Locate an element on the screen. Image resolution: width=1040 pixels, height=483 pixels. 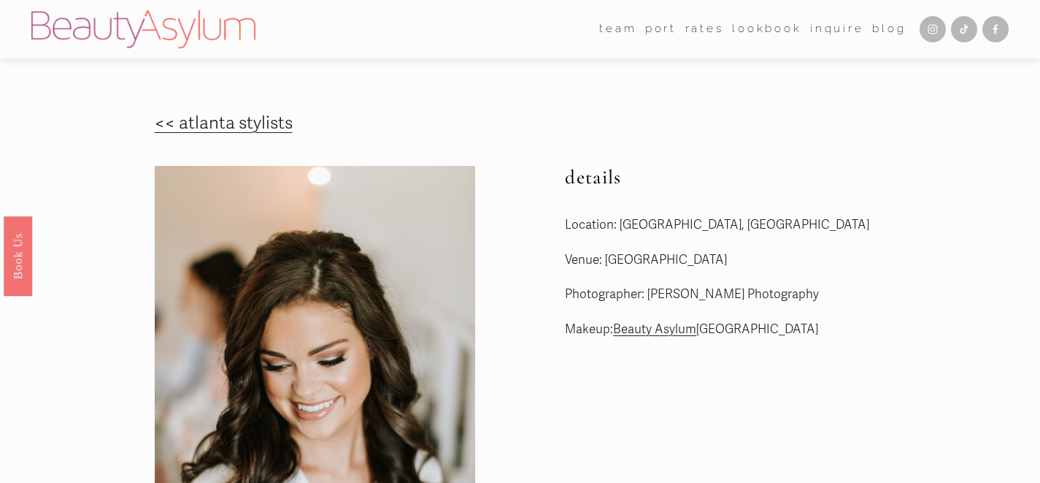
span: team is located at coordinates (618, 29).